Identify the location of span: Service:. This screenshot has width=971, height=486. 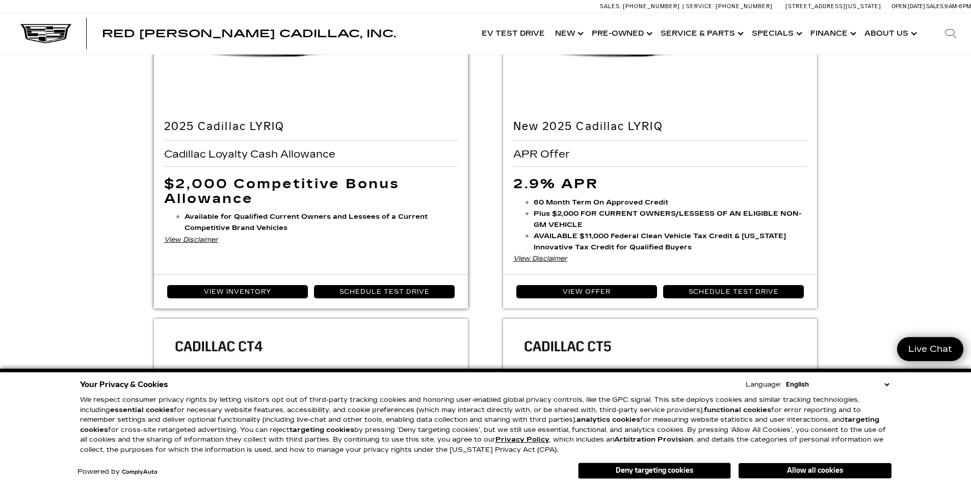
(700, 6).